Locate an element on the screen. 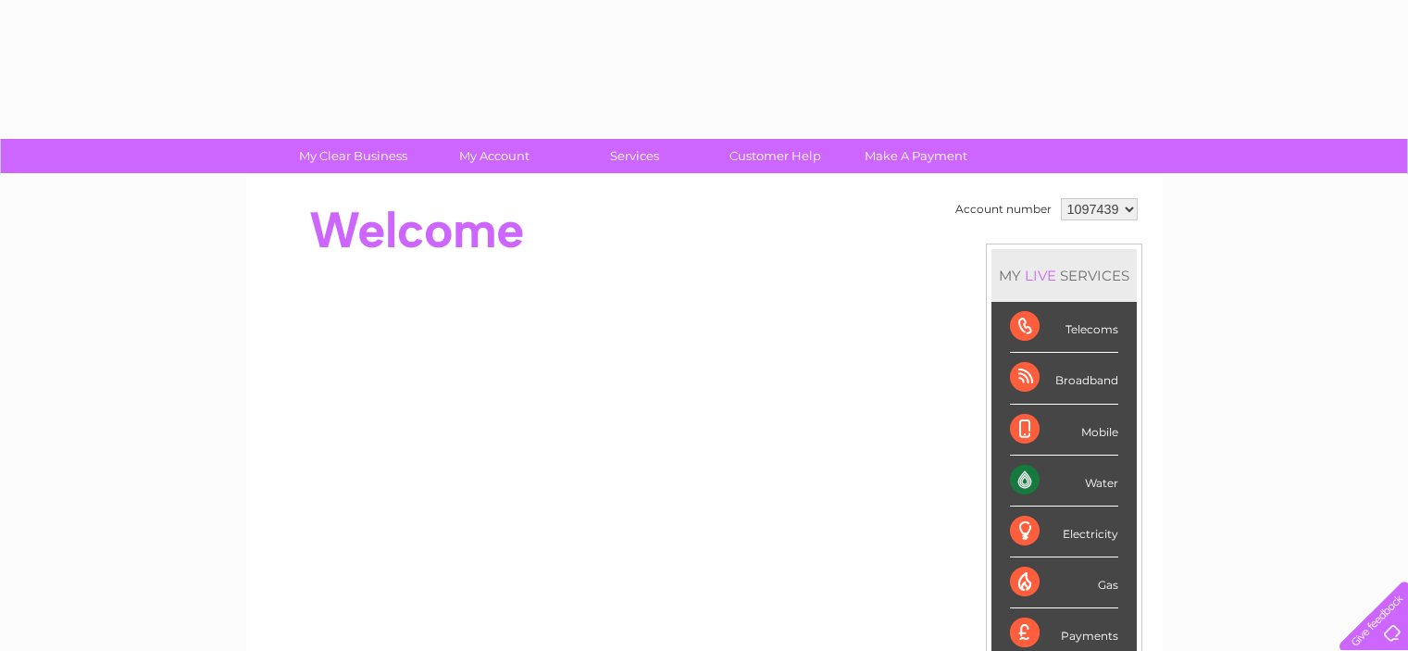 This screenshot has height=651, width=1408. div: Water is located at coordinates (1064, 480).